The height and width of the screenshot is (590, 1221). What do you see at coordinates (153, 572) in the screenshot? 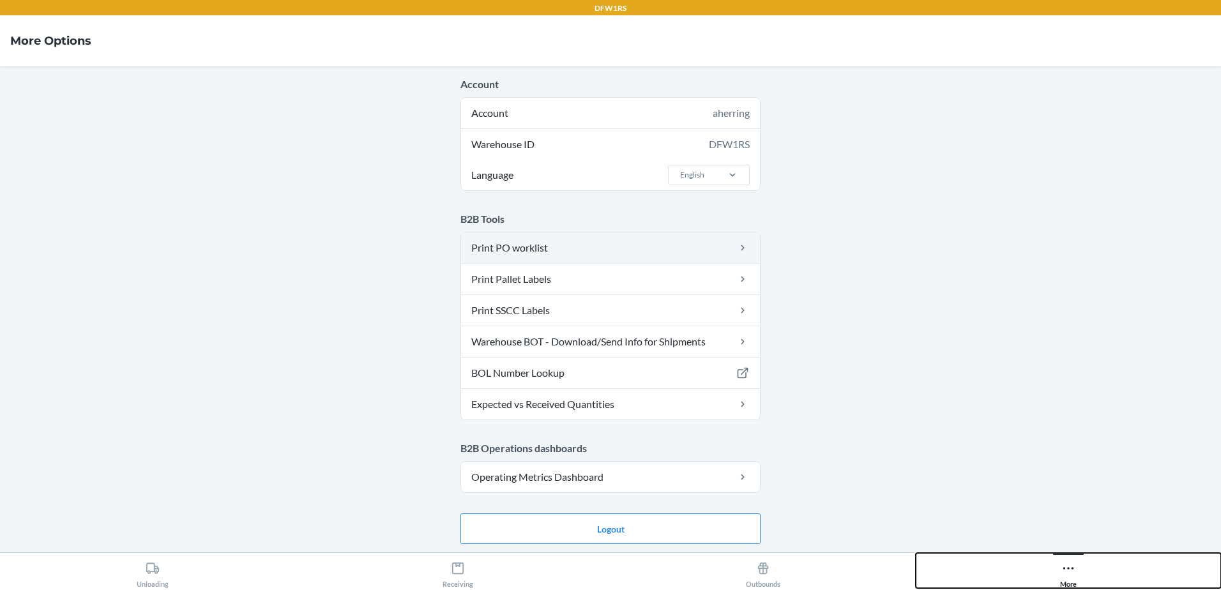
I see `div: Unloading` at bounding box center [153, 572].